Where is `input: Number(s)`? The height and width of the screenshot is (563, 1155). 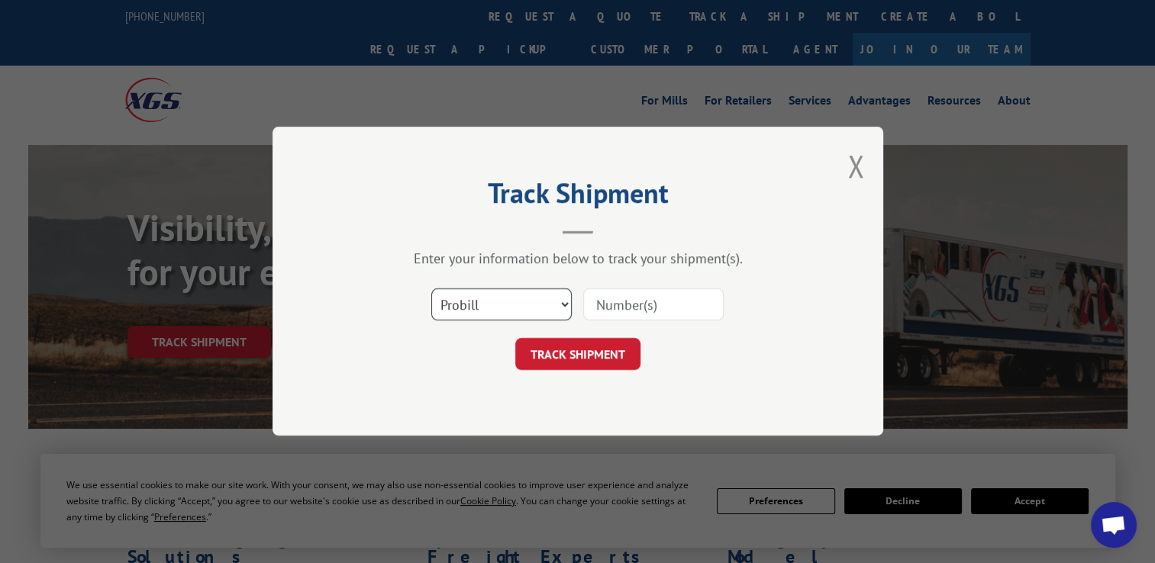 input: Number(s) is located at coordinates (653, 305).